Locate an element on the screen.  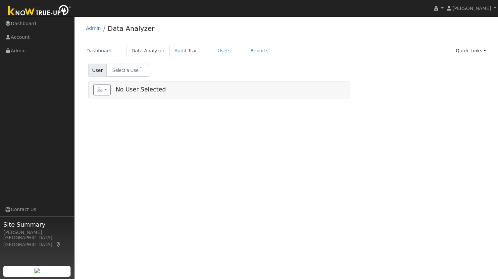
a: Users is located at coordinates (224, 51).